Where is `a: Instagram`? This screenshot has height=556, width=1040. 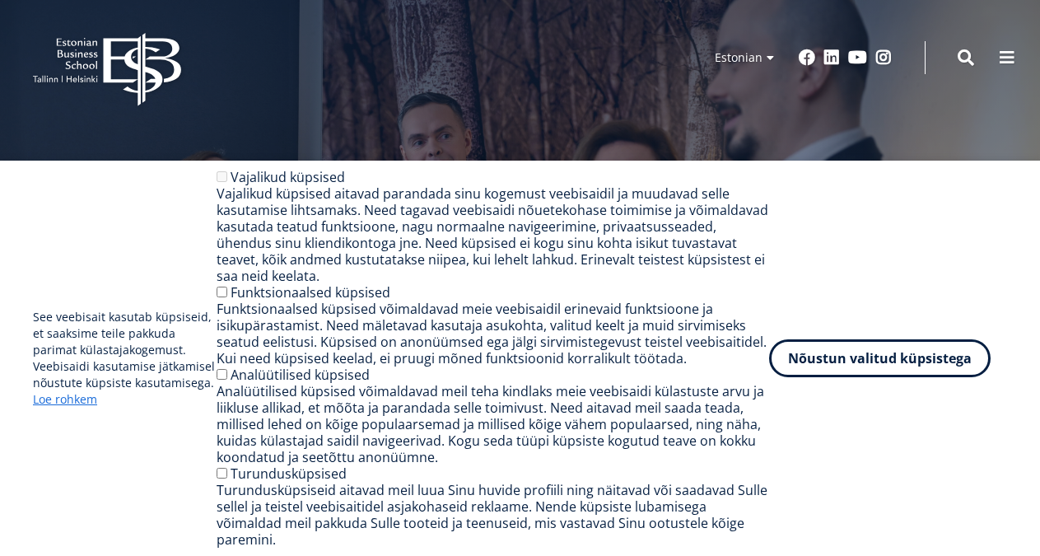 a: Instagram is located at coordinates (884, 58).